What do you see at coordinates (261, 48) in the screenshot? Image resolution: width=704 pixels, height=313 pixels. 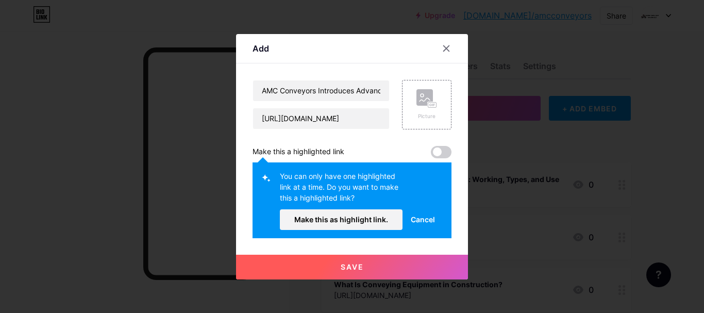 I see `div: Add` at bounding box center [261, 48].